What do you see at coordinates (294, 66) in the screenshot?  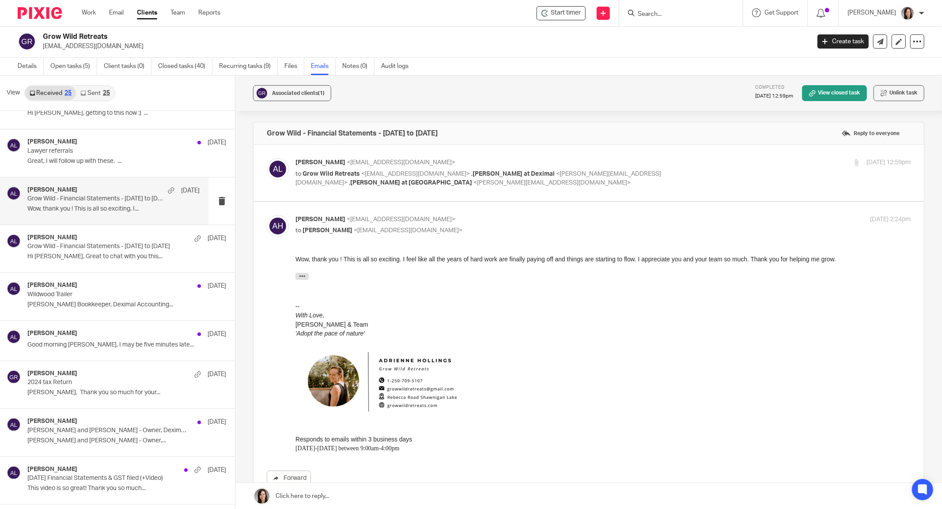 I see `a: Files` at bounding box center [294, 66].